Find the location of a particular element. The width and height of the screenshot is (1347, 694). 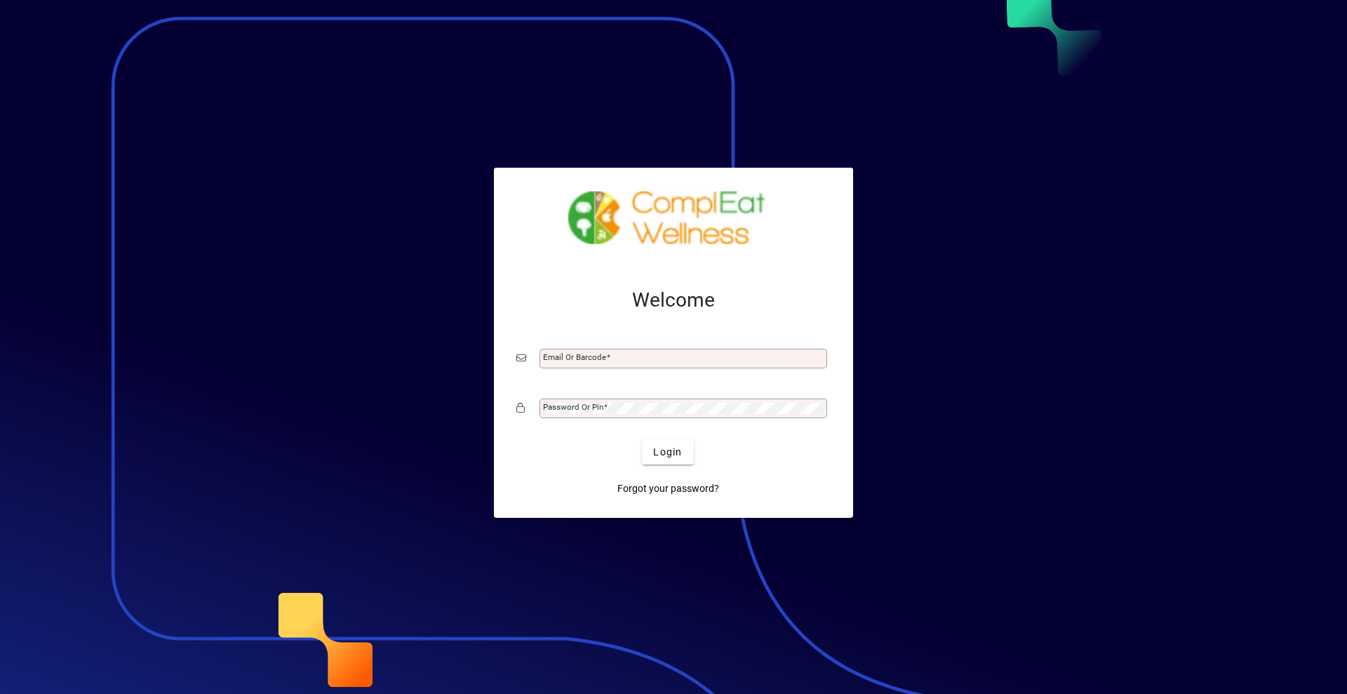

a: Forgot your password? is located at coordinates (668, 488).